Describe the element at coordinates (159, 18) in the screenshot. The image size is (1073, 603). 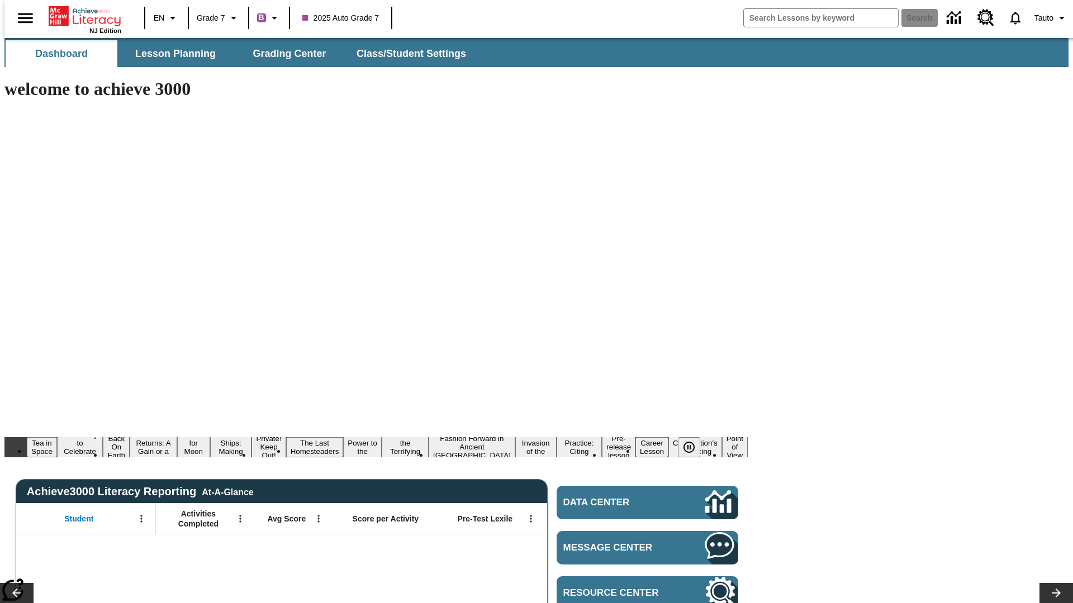
I see `span: EN` at that location.